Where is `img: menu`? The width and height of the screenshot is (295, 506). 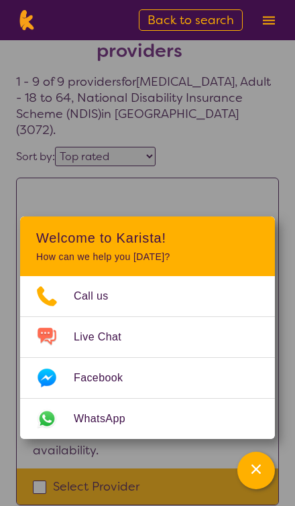 img: menu is located at coordinates (269, 20).